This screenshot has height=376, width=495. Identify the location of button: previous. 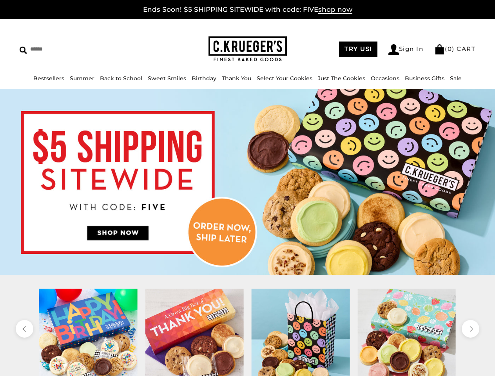
(24, 329).